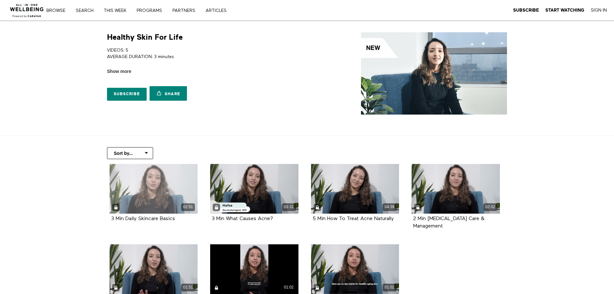  Describe the element at coordinates (152, 11) in the screenshot. I see `a: PROGRAMS` at that location.